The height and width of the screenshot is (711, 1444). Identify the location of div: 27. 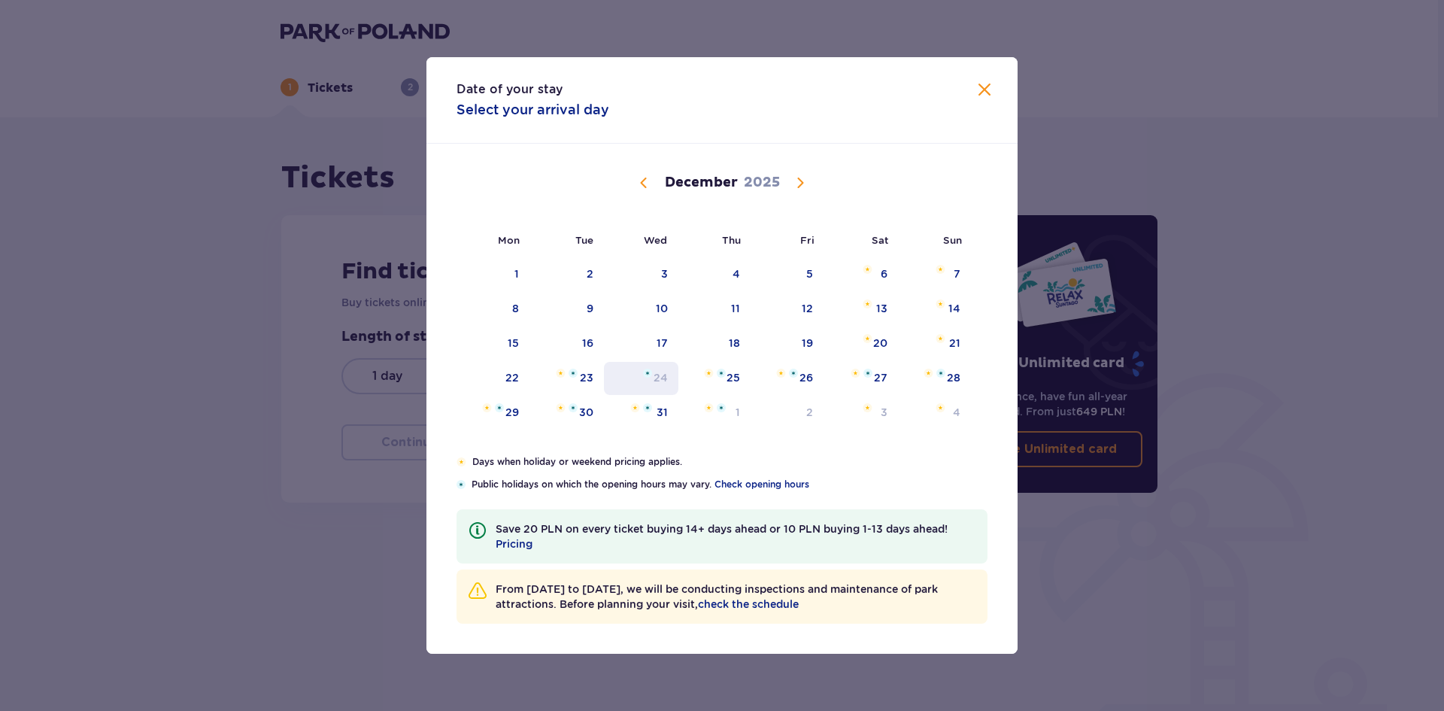
(881, 377).